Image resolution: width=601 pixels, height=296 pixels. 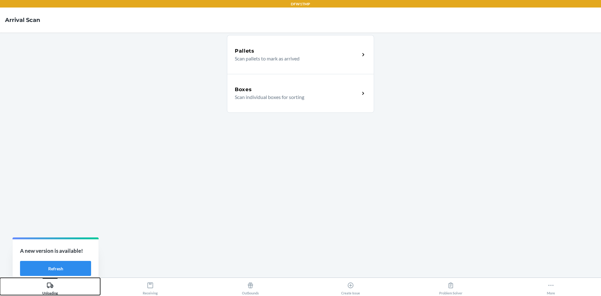 What do you see at coordinates (301, 4) in the screenshot?
I see `p: DFW1TMP` at bounding box center [301, 4].